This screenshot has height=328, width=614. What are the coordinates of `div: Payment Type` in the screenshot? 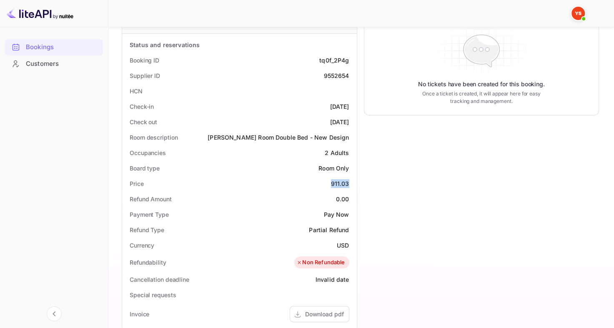 It's located at (149, 214).